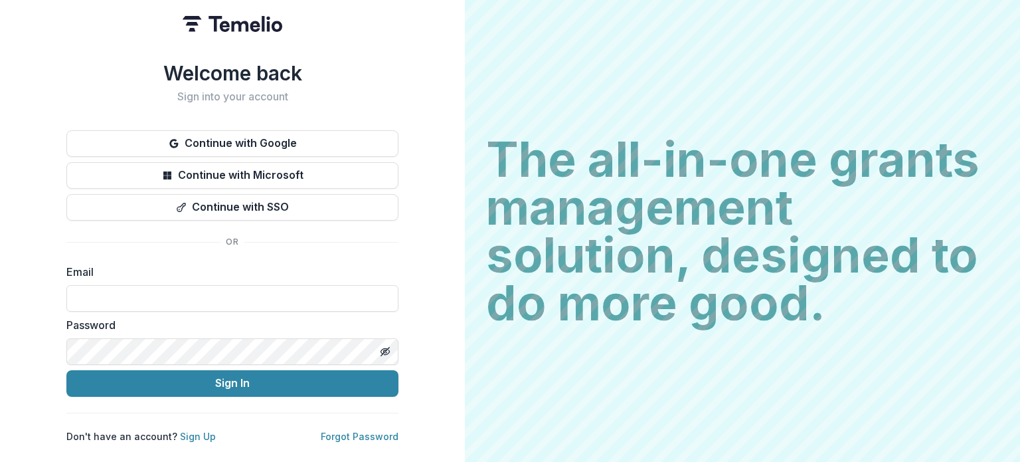 This screenshot has height=462, width=1020. Describe the element at coordinates (232, 207) in the screenshot. I see `button: Continue with SSO` at that location.